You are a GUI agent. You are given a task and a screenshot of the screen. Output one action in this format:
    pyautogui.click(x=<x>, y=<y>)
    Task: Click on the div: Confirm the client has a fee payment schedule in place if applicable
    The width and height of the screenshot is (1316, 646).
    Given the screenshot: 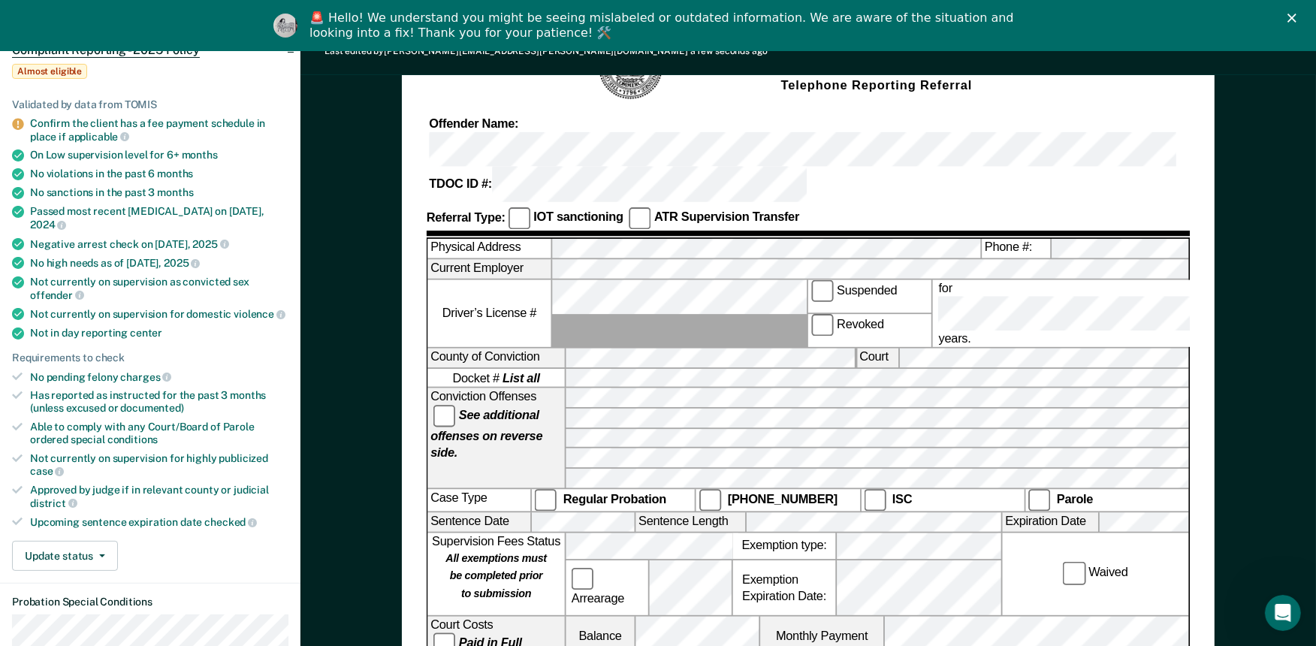 What is the action you would take?
    pyautogui.click(x=159, y=130)
    